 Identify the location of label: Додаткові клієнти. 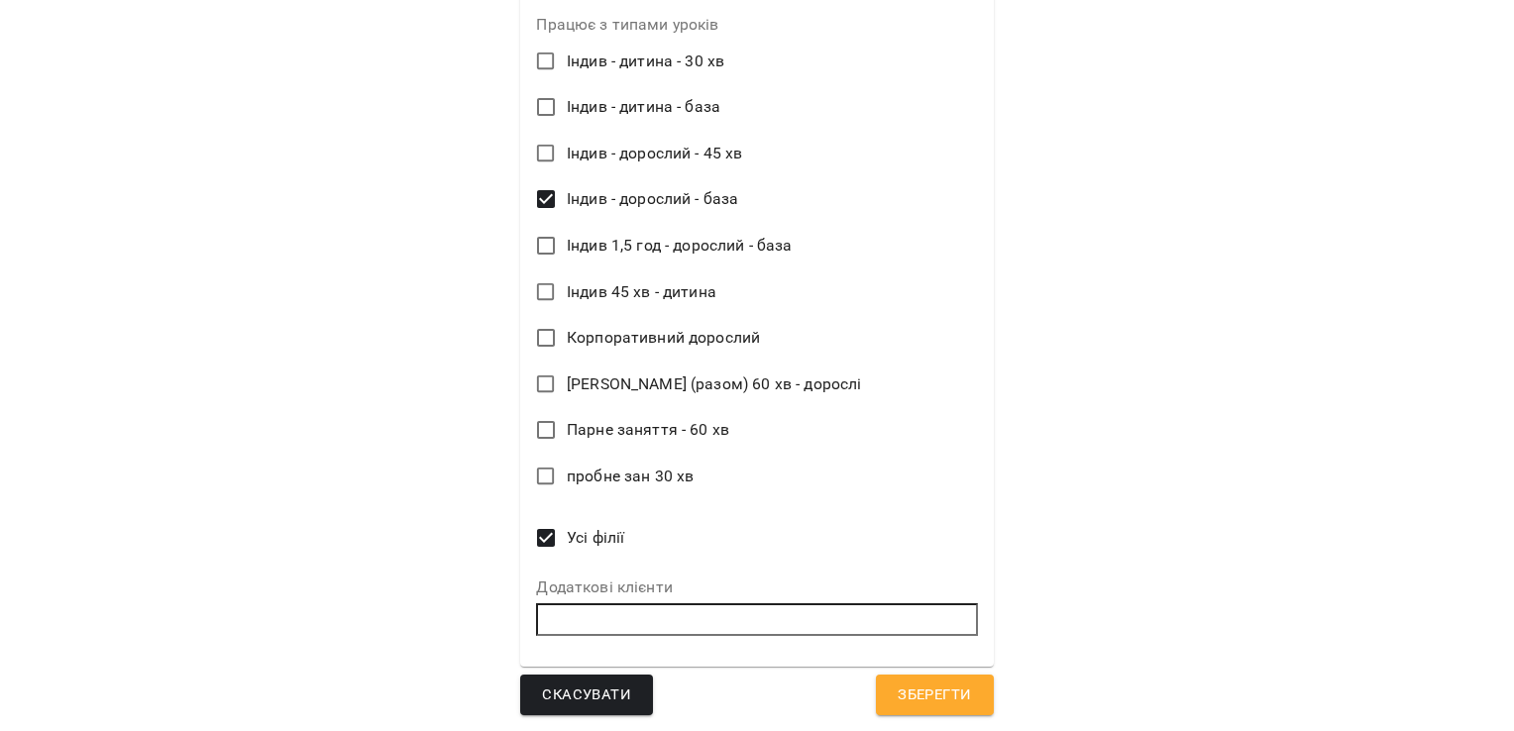
(756, 588).